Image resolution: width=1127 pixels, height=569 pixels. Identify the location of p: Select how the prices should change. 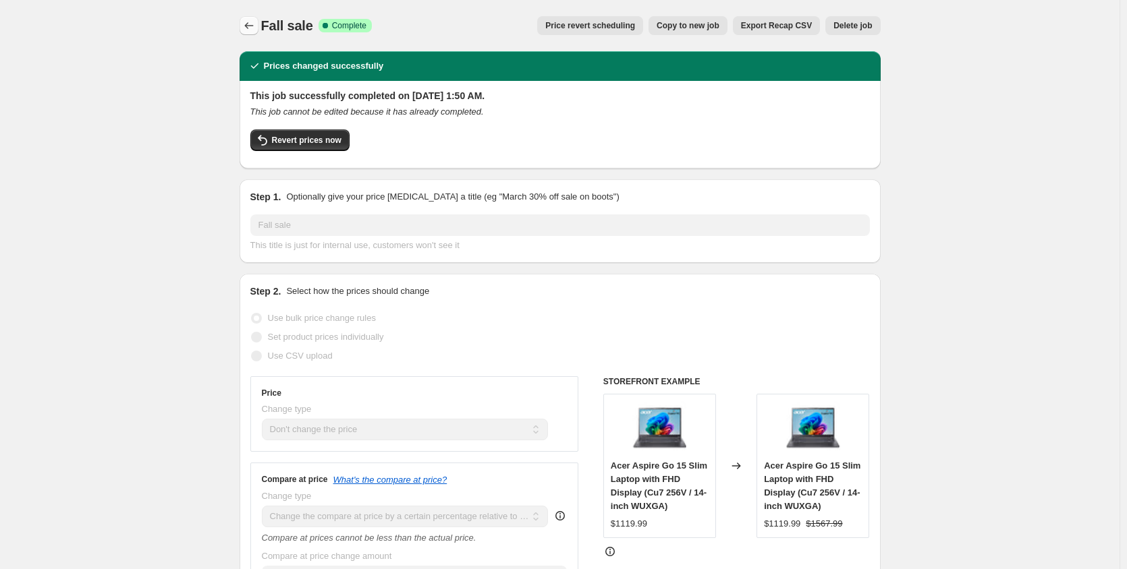
(358, 291).